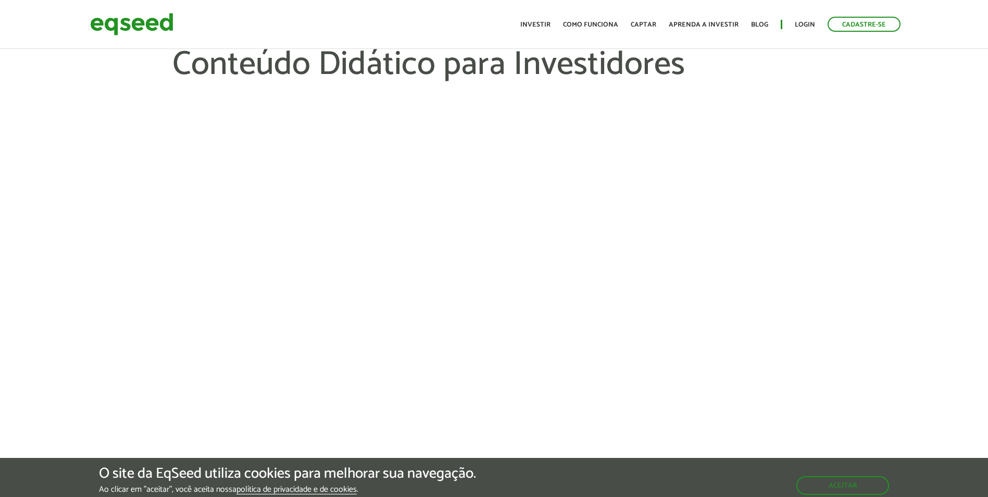 The width and height of the screenshot is (988, 497). I want to click on a: política de privacidade e de cookies, so click(296, 489).